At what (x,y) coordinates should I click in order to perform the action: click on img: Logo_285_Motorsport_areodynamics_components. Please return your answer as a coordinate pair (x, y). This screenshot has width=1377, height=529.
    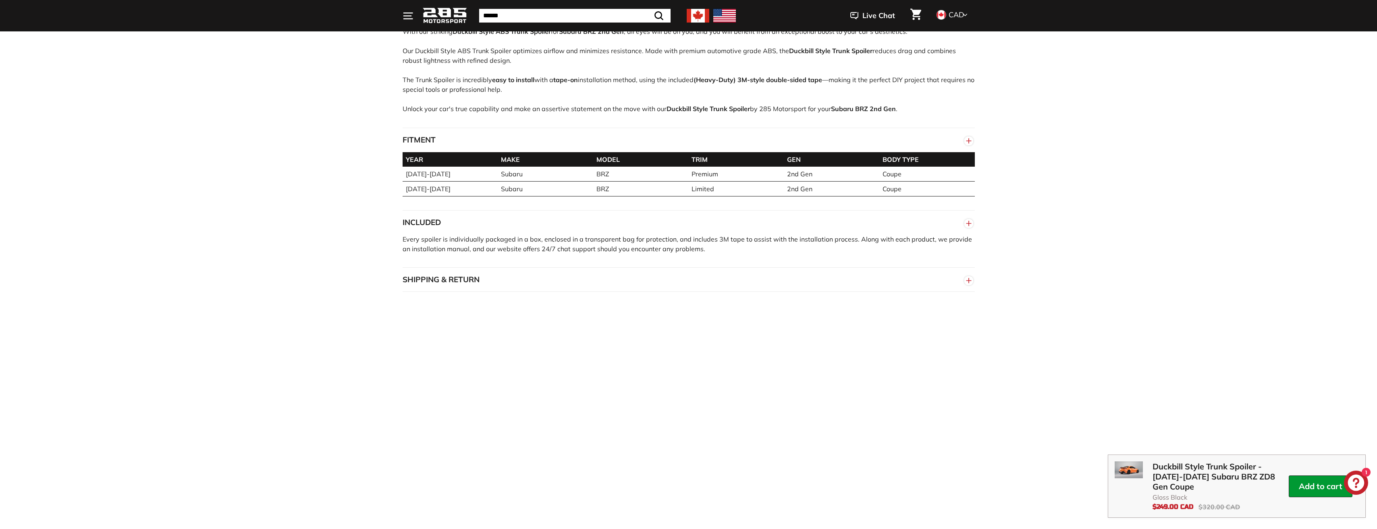
    Looking at the image, I should click on (445, 16).